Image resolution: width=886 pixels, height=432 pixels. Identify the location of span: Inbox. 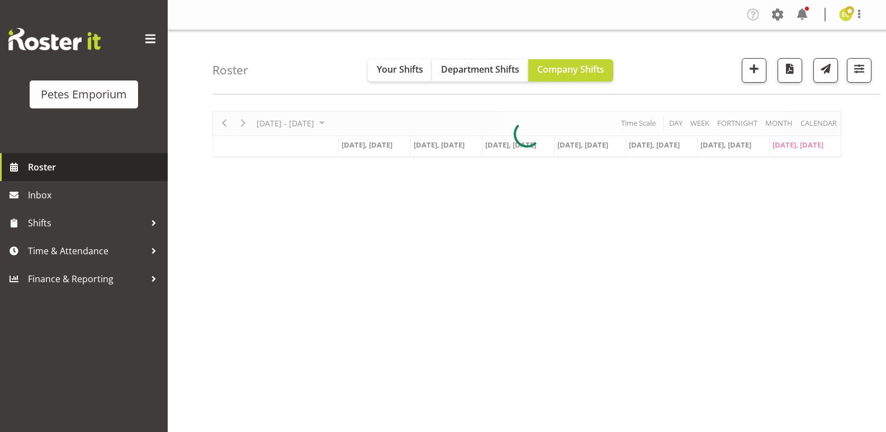
(95, 195).